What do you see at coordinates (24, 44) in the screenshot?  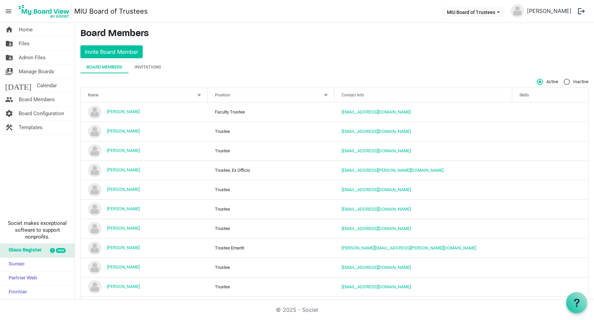 I see `span: Files` at bounding box center [24, 44].